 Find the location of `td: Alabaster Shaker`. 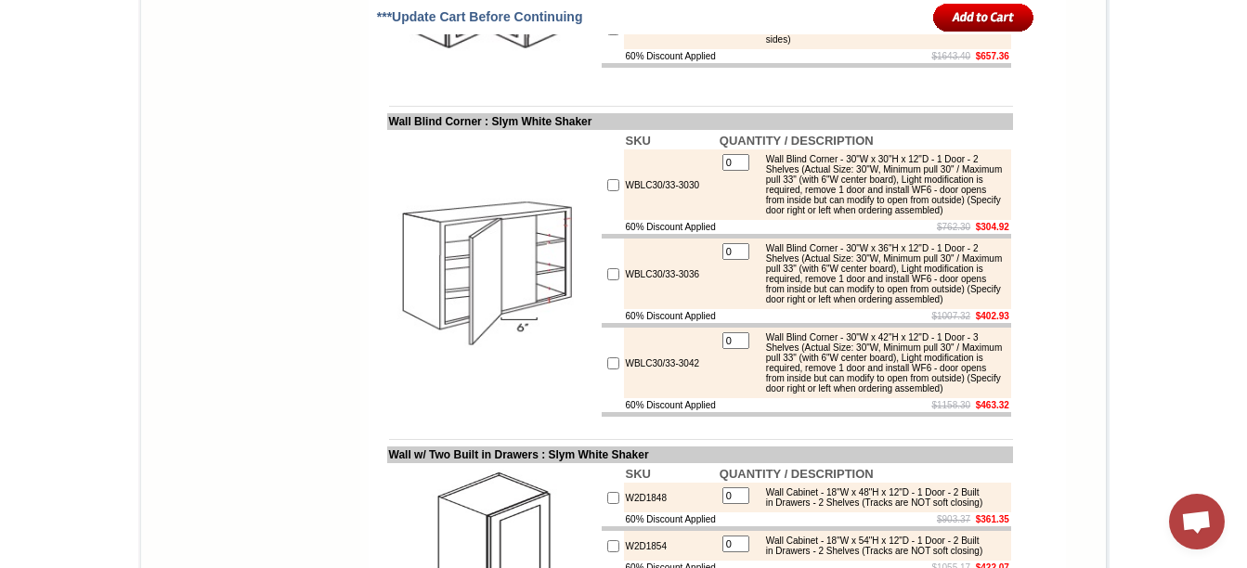

td: Alabaster Shaker is located at coordinates (73, 94).